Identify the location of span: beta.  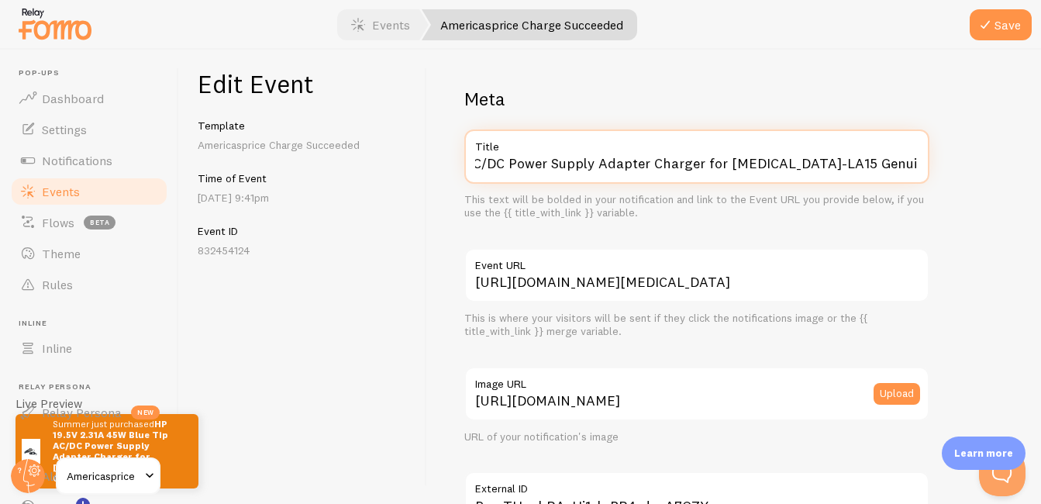
(99, 222).